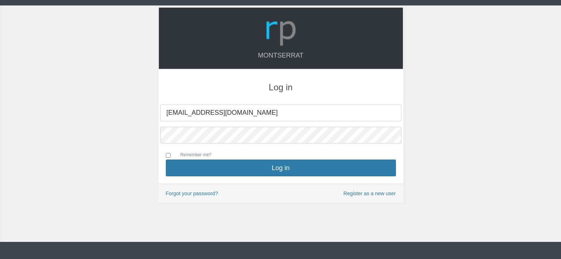 The image size is (561, 259). Describe the element at coordinates (281, 168) in the screenshot. I see `button: Log in` at that location.